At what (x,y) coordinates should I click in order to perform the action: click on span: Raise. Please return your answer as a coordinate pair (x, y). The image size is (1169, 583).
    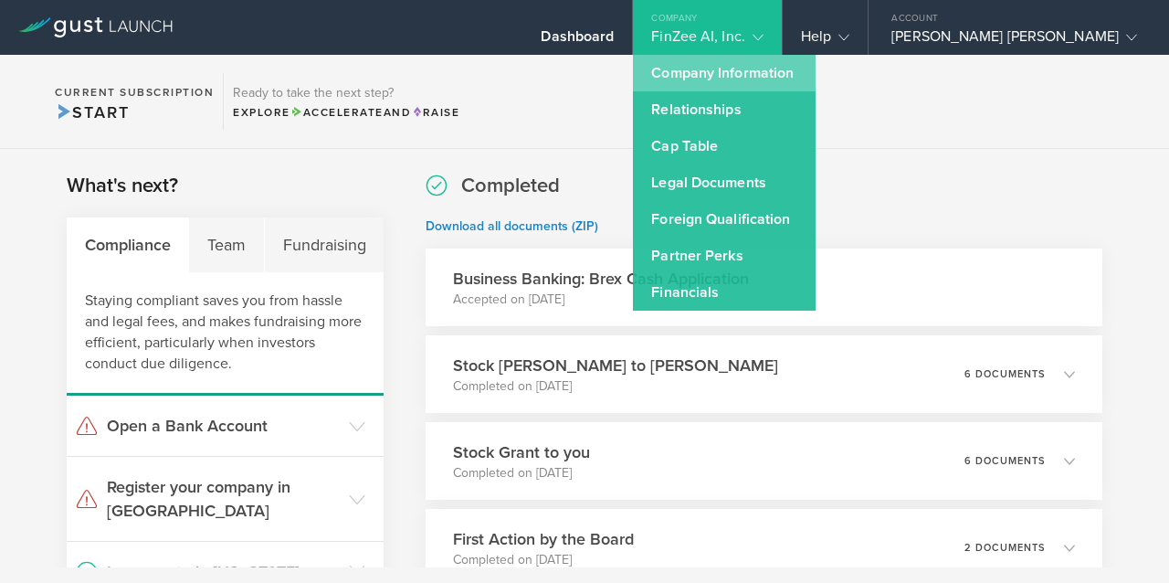
    Looking at the image, I should click on (435, 112).